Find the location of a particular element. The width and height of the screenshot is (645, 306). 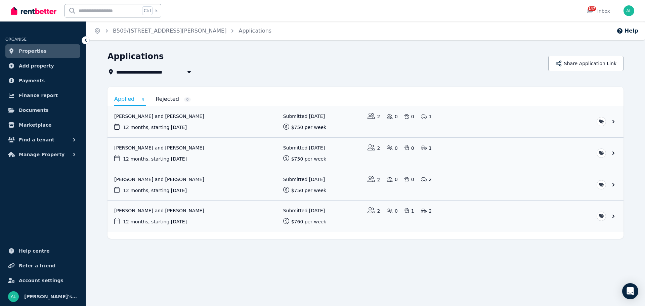

span: Add property is located at coordinates (36, 66).